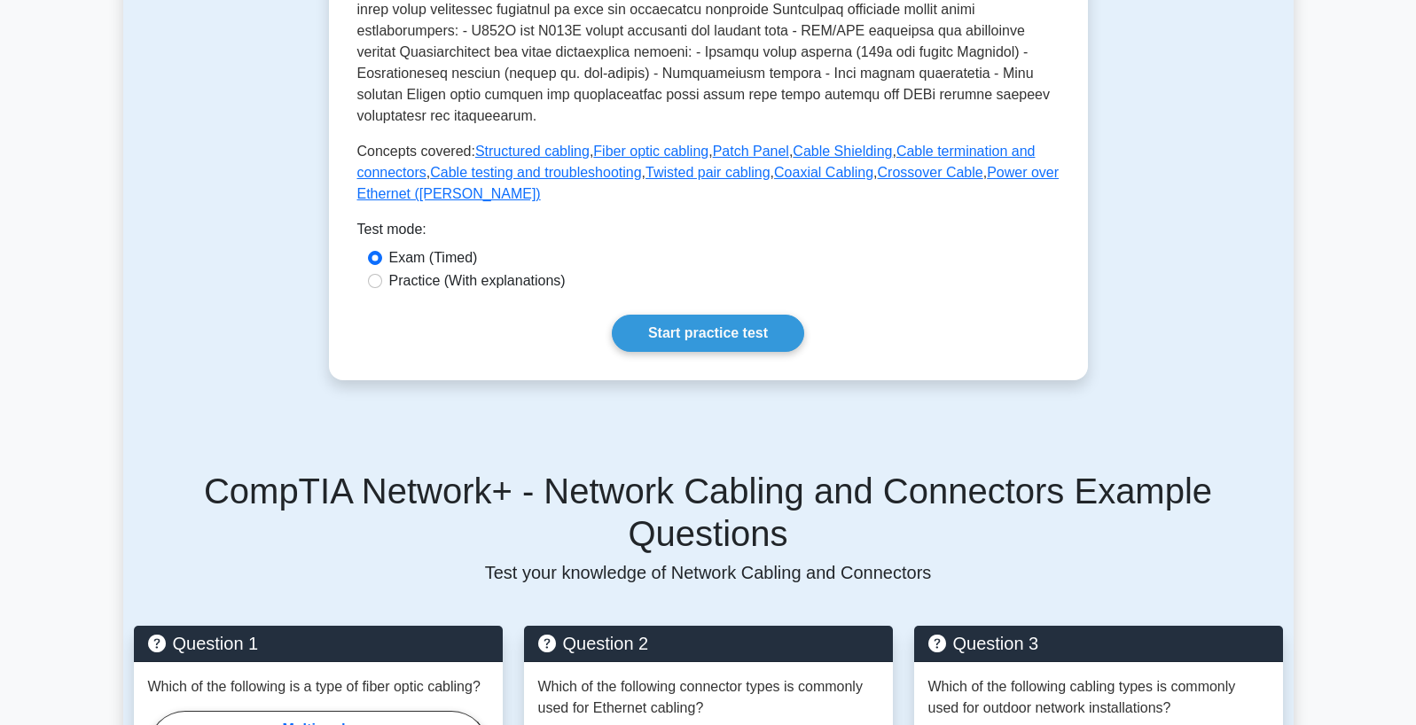  What do you see at coordinates (708, 233) in the screenshot?
I see `div: Test mode:` at bounding box center [708, 233].